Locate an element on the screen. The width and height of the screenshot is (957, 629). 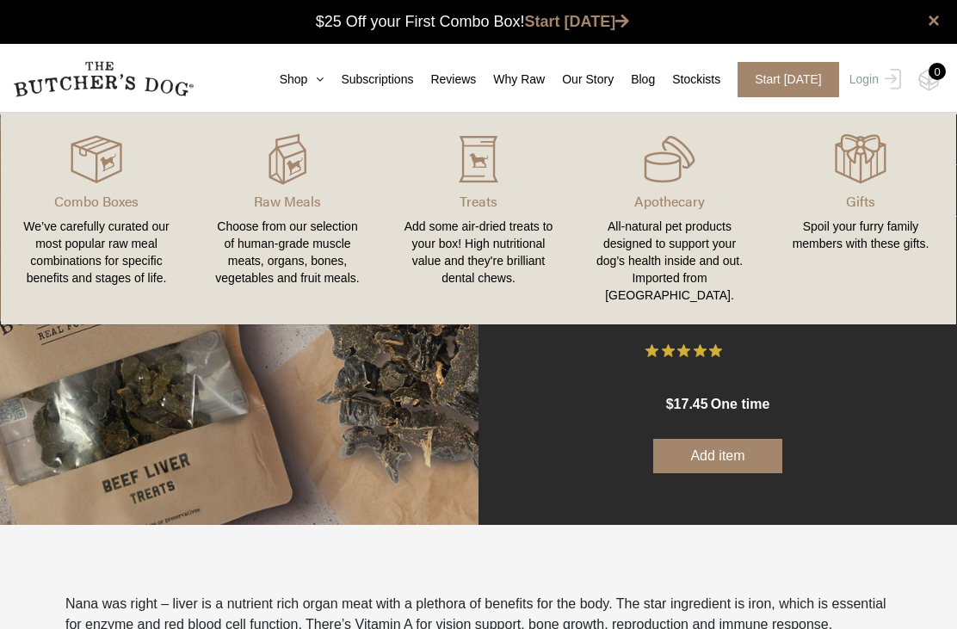
a: Our Story is located at coordinates (579, 79).